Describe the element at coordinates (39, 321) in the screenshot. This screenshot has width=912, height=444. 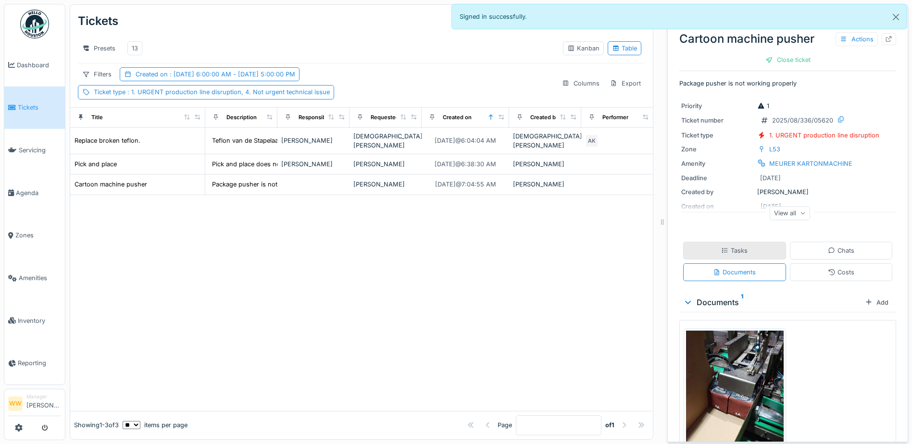
I see `span: Inventory` at that location.